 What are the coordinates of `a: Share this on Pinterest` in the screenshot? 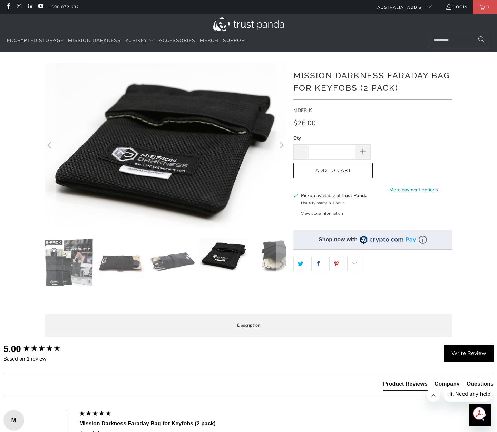 It's located at (337, 264).